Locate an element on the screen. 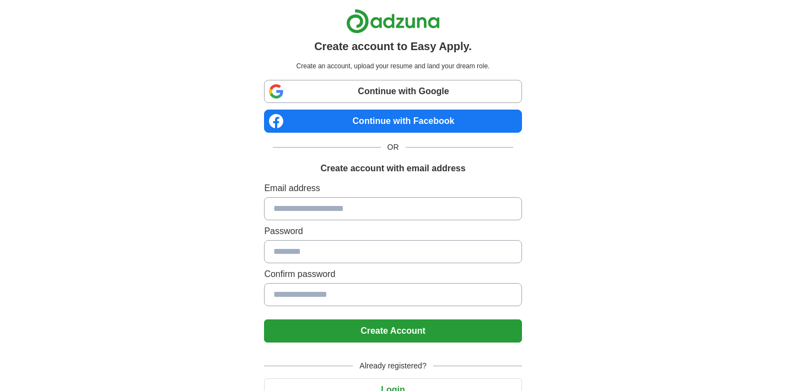 This screenshot has width=786, height=391. label: Password is located at coordinates (392, 231).